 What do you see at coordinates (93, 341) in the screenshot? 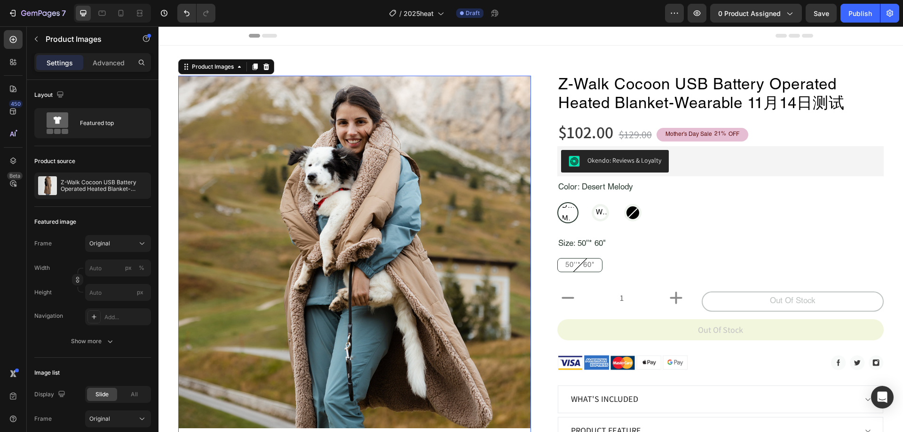
I see `button: Show more` at bounding box center [93, 341].